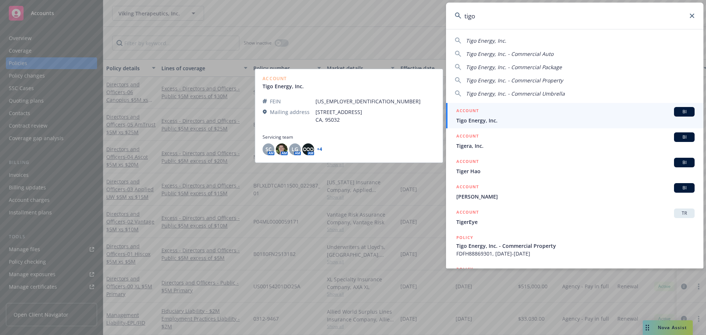 The width and height of the screenshot is (706, 335). What do you see at coordinates (575, 166) in the screenshot?
I see `a: ACCOUNTBITiger Hao` at bounding box center [575, 166].